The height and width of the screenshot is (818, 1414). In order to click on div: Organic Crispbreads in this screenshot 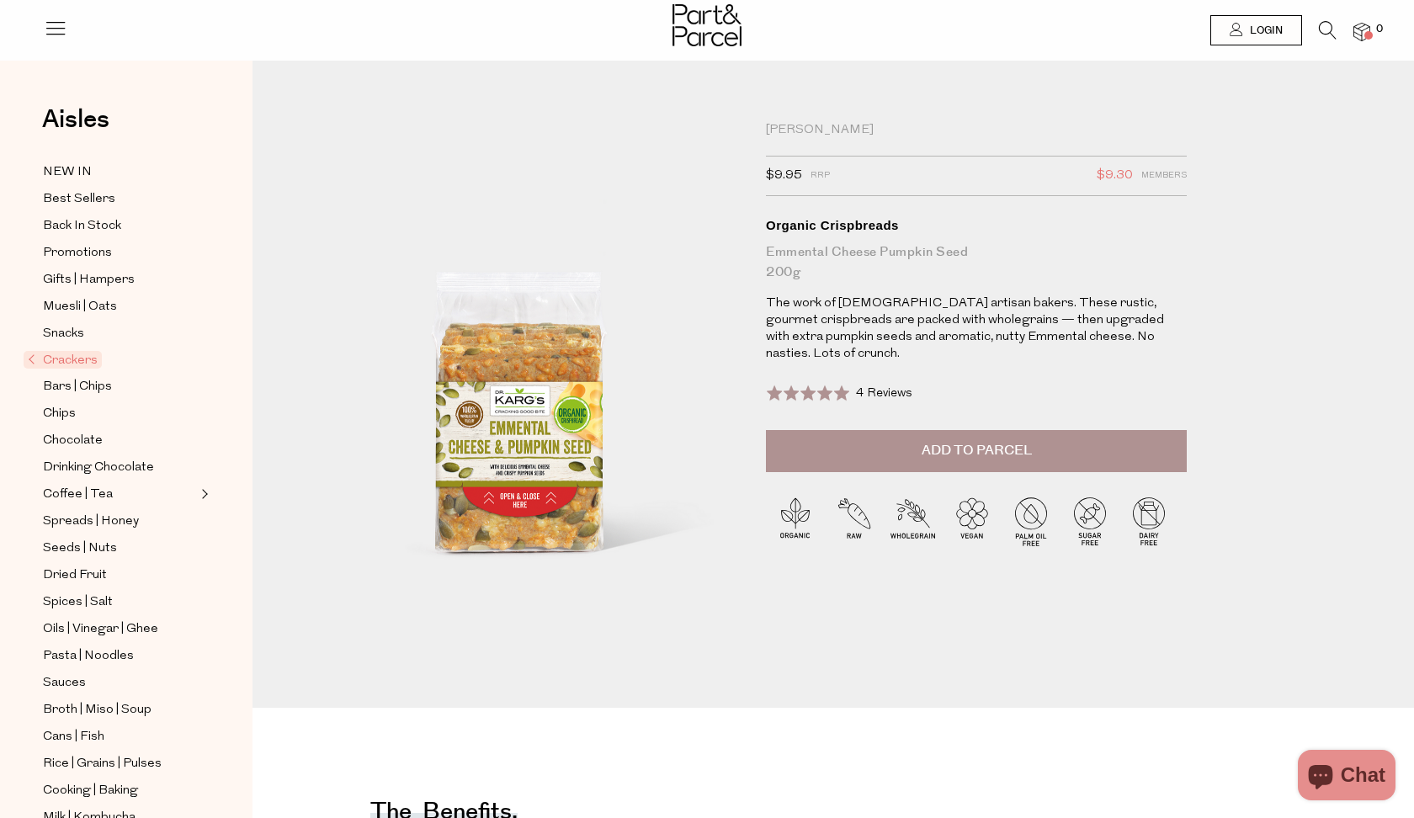, I will do `click(977, 226)`.